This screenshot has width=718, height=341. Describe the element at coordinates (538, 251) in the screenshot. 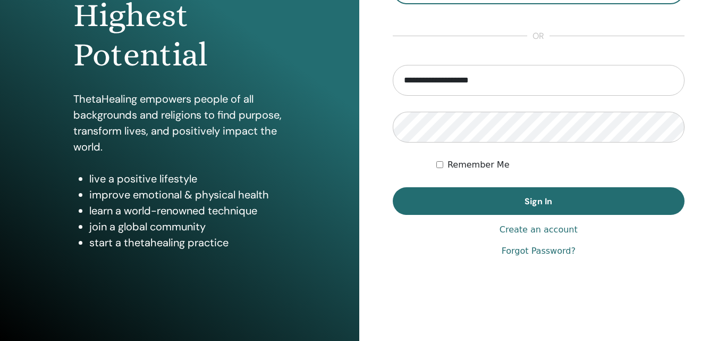

I see `a: Forgot Password?` at that location.